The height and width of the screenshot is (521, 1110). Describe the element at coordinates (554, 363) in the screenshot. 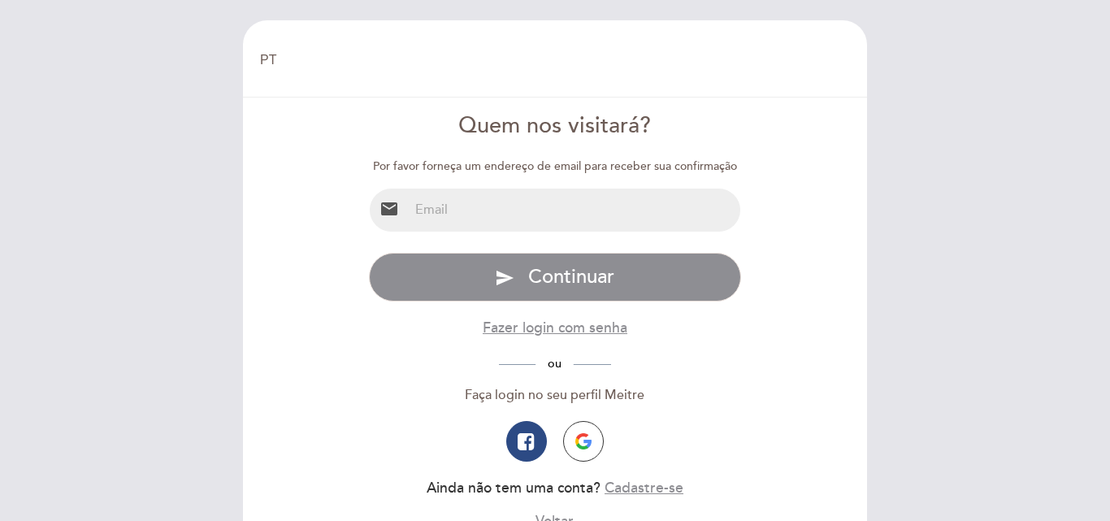

I see `span: ou` at that location.